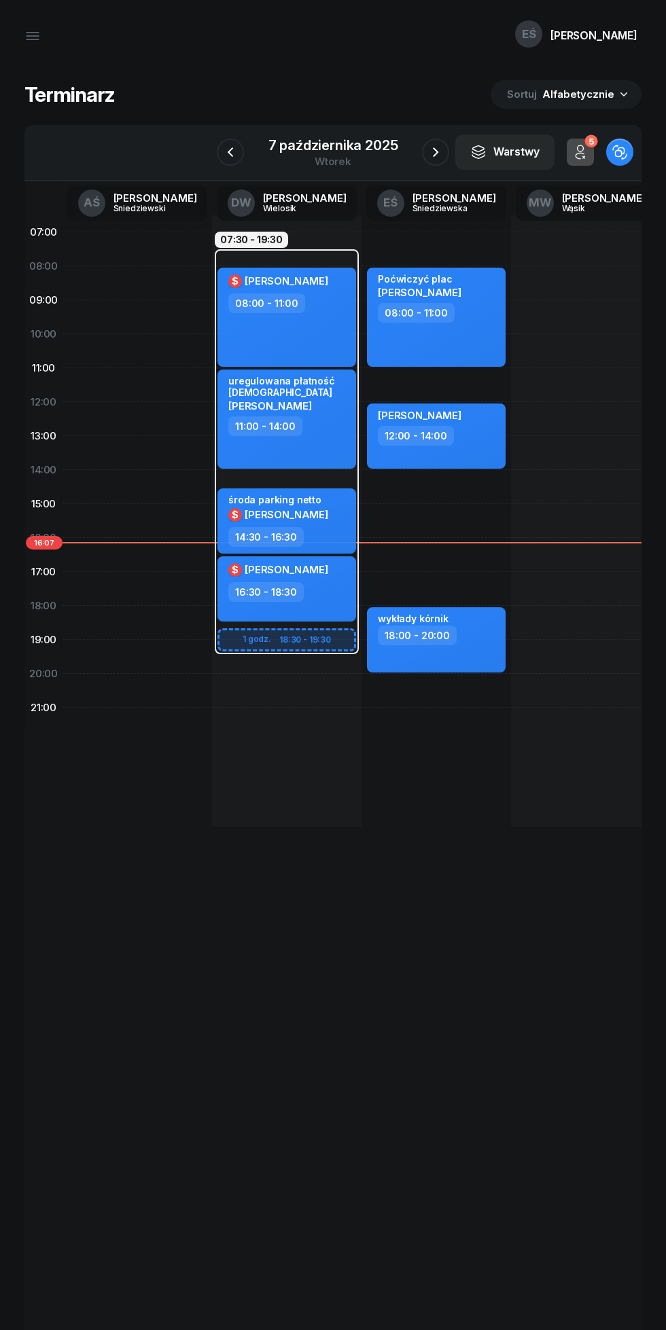 This screenshot has height=1330, width=666. Describe the element at coordinates (43, 470) in the screenshot. I see `div: 14:00` at that location.